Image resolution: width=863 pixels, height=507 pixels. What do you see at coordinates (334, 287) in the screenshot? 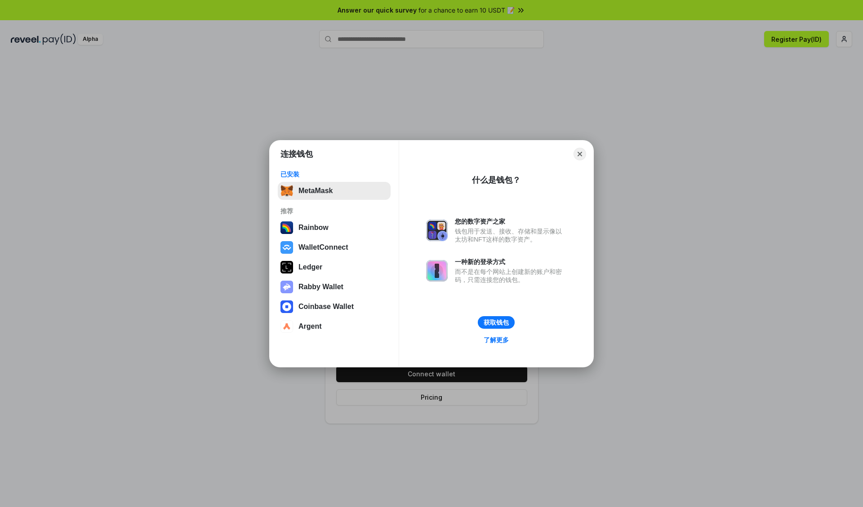
I see `button: Rabby Wallet` at bounding box center [334, 287].